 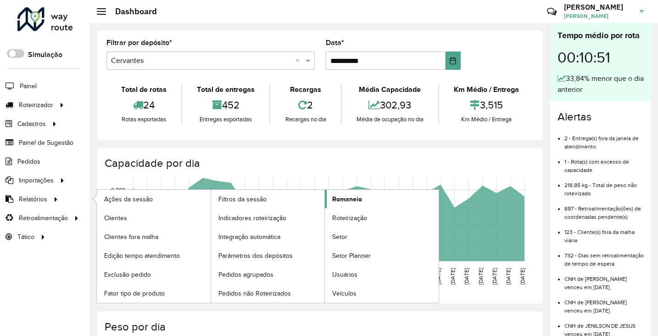 I want to click on div: 3,515, so click(x=487, y=105).